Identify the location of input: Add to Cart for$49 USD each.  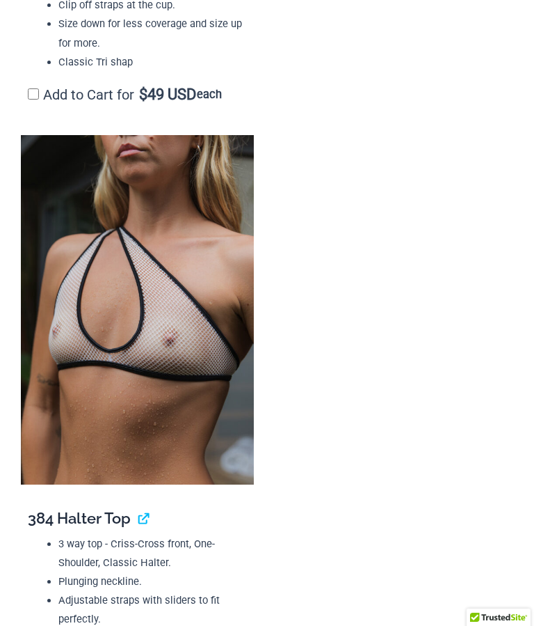
(33, 94).